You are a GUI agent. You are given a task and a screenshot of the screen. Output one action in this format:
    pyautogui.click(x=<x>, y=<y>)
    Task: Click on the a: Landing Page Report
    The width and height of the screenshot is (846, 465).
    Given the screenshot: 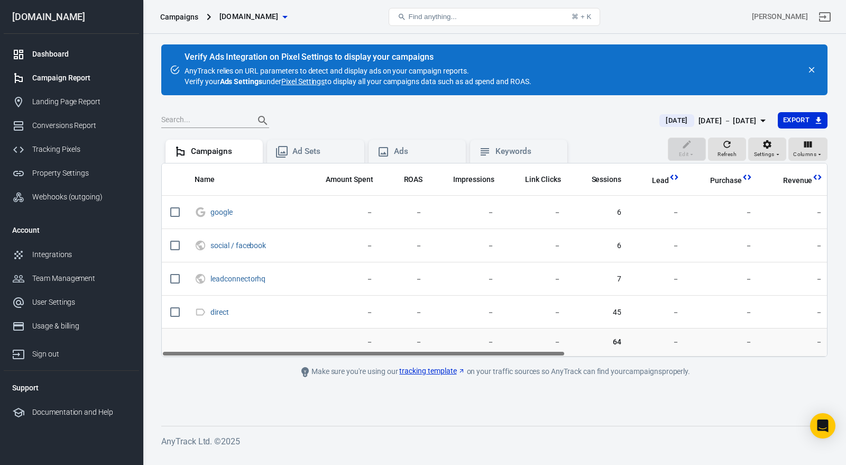 What is the action you would take?
    pyautogui.click(x=71, y=102)
    